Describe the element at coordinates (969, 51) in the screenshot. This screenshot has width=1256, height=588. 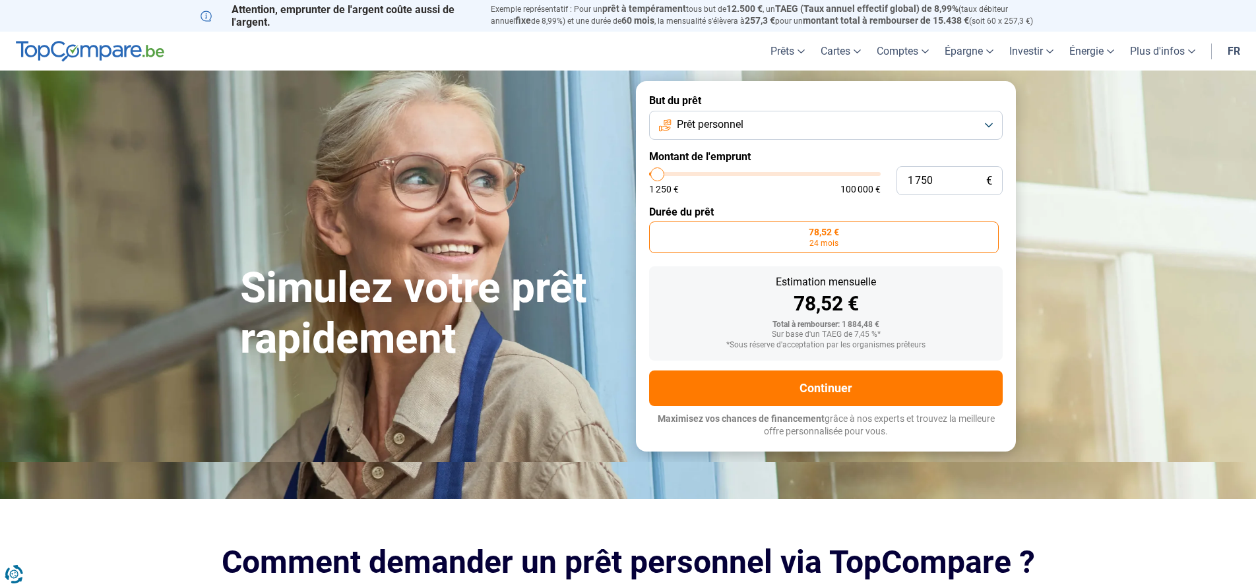
I see `a: Épargne` at that location.